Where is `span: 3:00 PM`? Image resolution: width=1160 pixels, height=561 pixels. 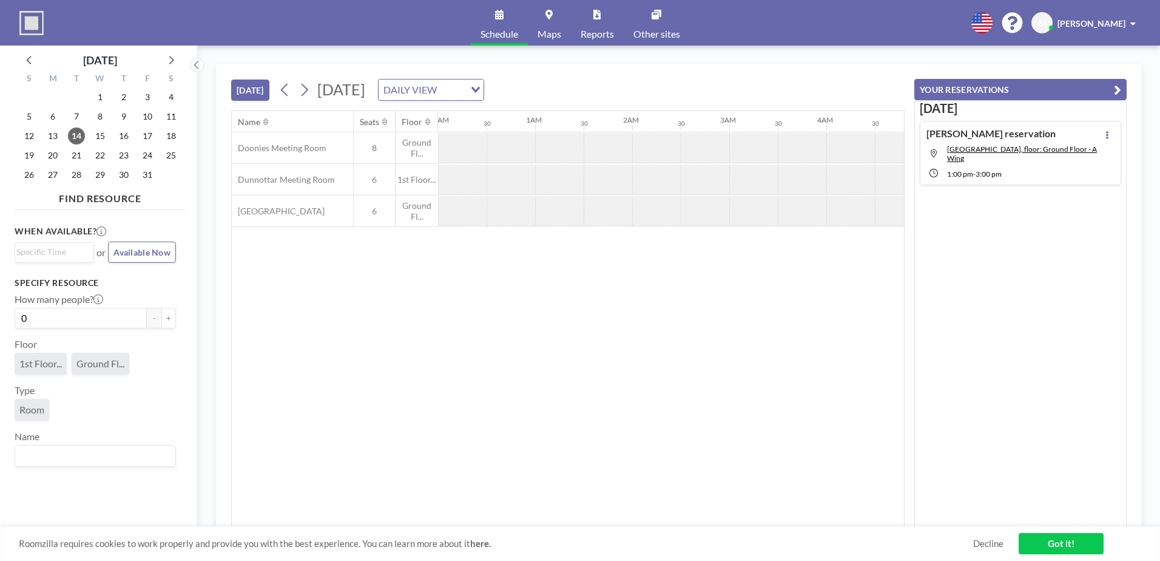 span: 3:00 PM is located at coordinates (989, 174).